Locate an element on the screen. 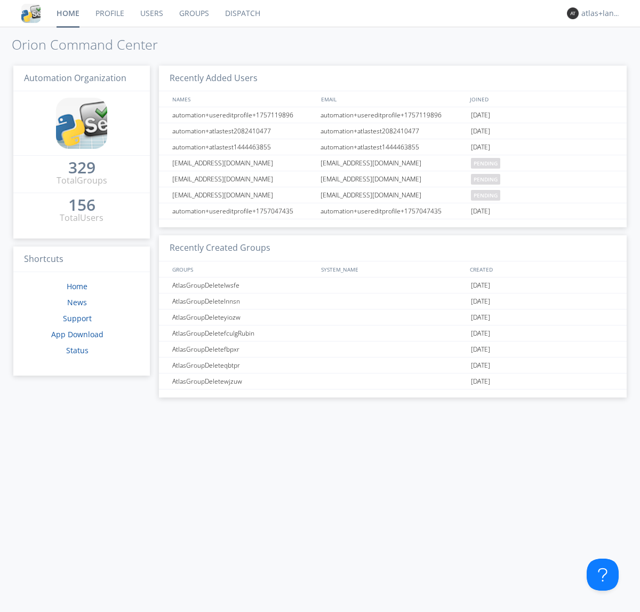 This screenshot has width=640, height=612. a: App Download is located at coordinates (77, 334).